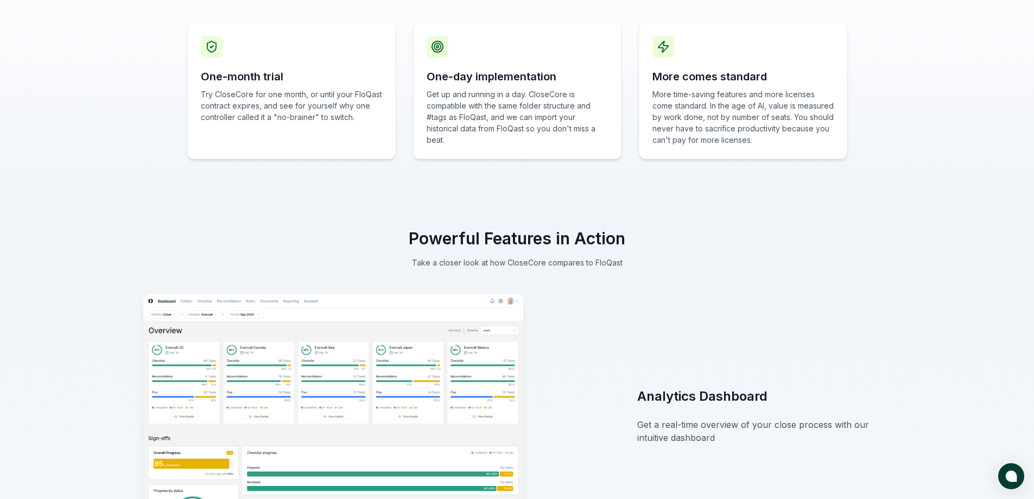 The width and height of the screenshot is (1034, 499). What do you see at coordinates (517, 238) in the screenshot?
I see `h2: Powerful Features in Action` at bounding box center [517, 238].